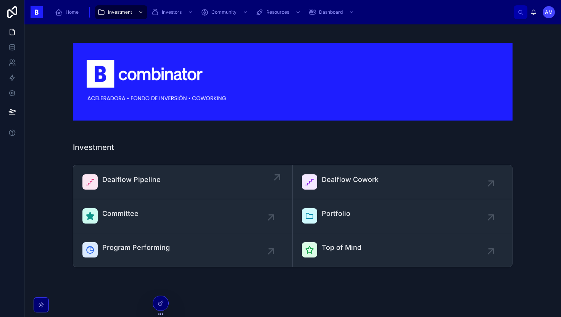 This screenshot has height=317, width=561. What do you see at coordinates (336, 214) in the screenshot?
I see `span: Portfolio` at bounding box center [336, 214].